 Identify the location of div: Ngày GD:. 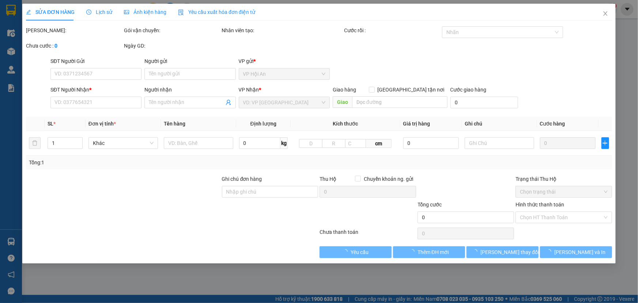
(172, 46).